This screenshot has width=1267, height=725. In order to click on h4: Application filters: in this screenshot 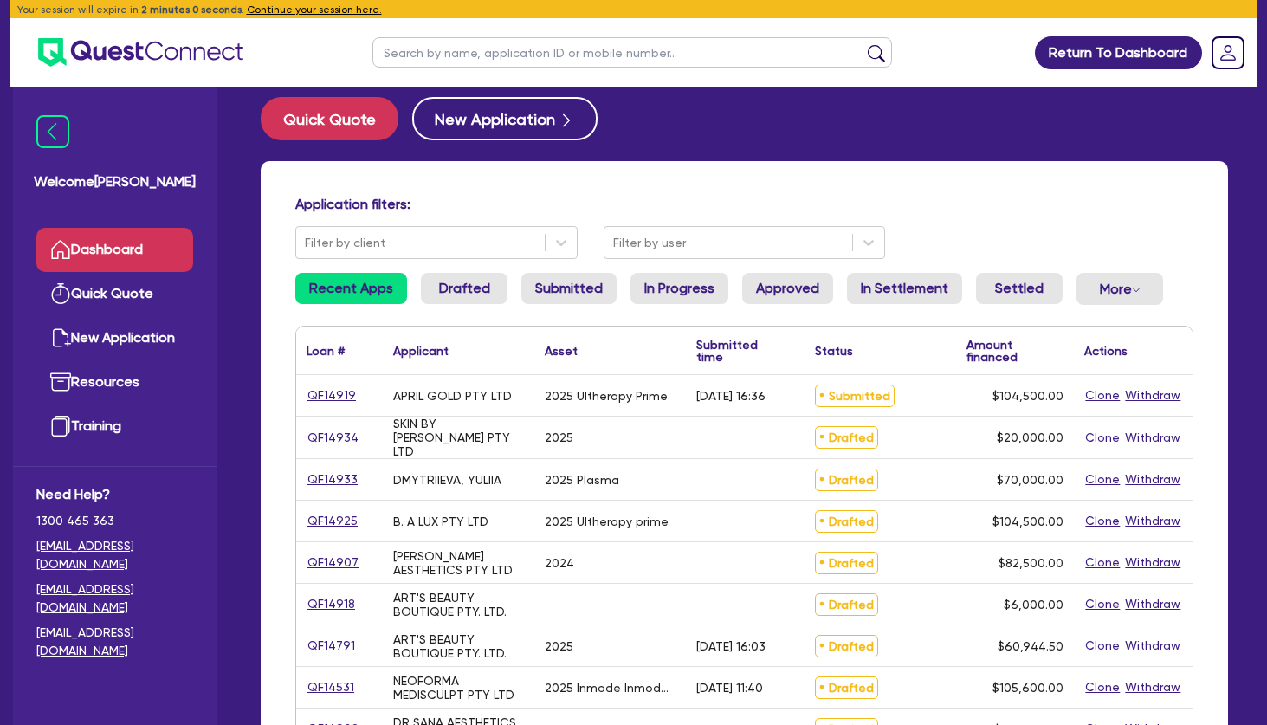, I will do `click(744, 204)`.